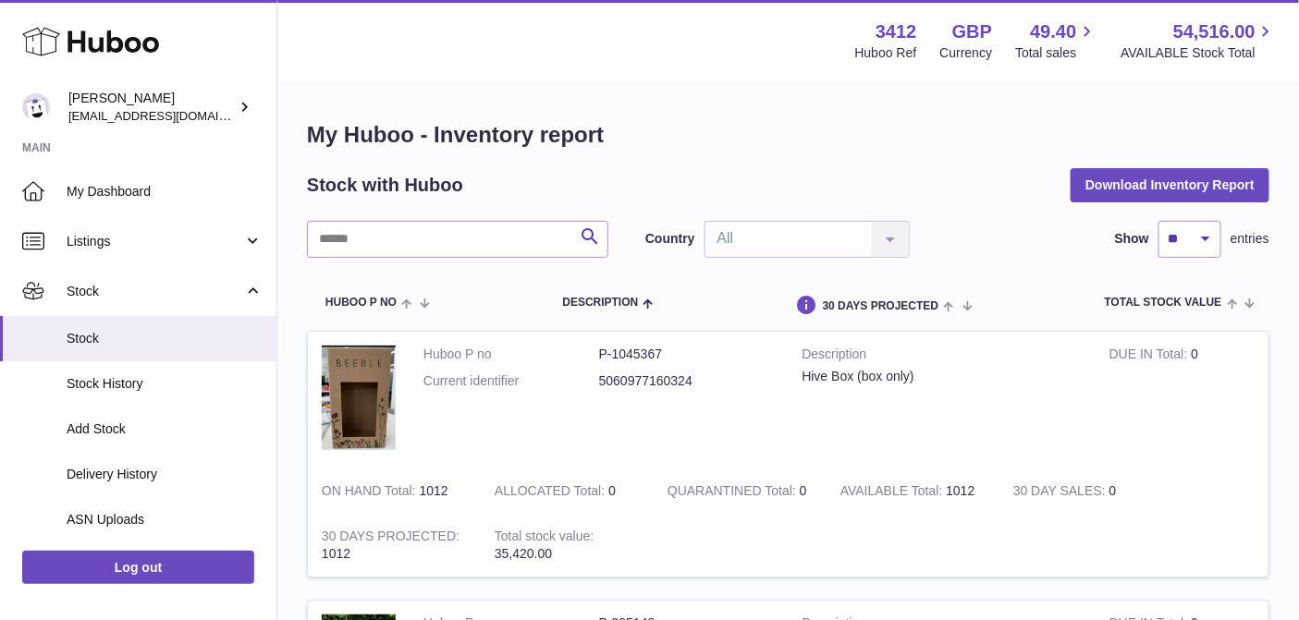 Image resolution: width=1299 pixels, height=620 pixels. Describe the element at coordinates (511, 354) in the screenshot. I see `dt: Huboo P no` at that location.